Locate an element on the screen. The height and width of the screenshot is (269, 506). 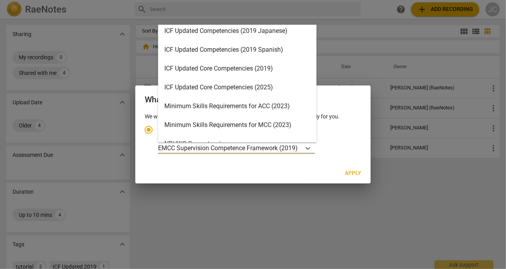
span: Apply is located at coordinates (353, 173).